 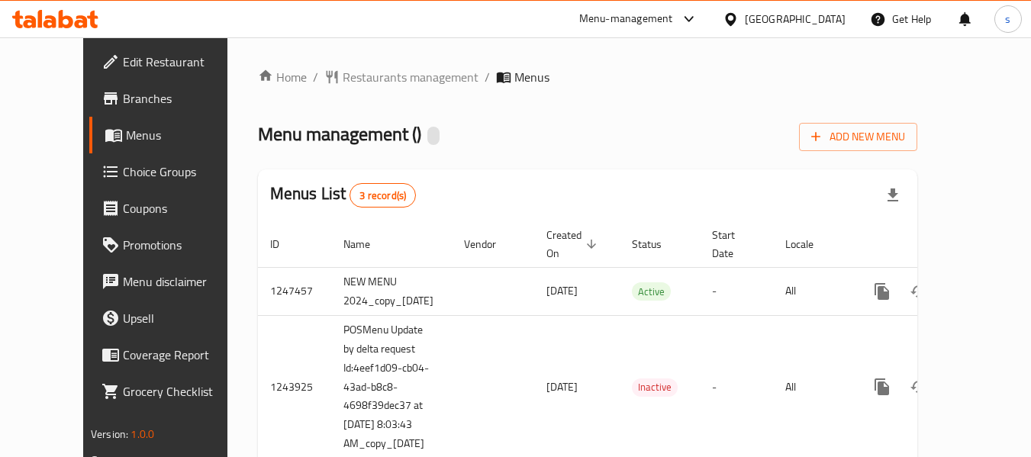 I want to click on span: Created On, so click(x=574, y=244).